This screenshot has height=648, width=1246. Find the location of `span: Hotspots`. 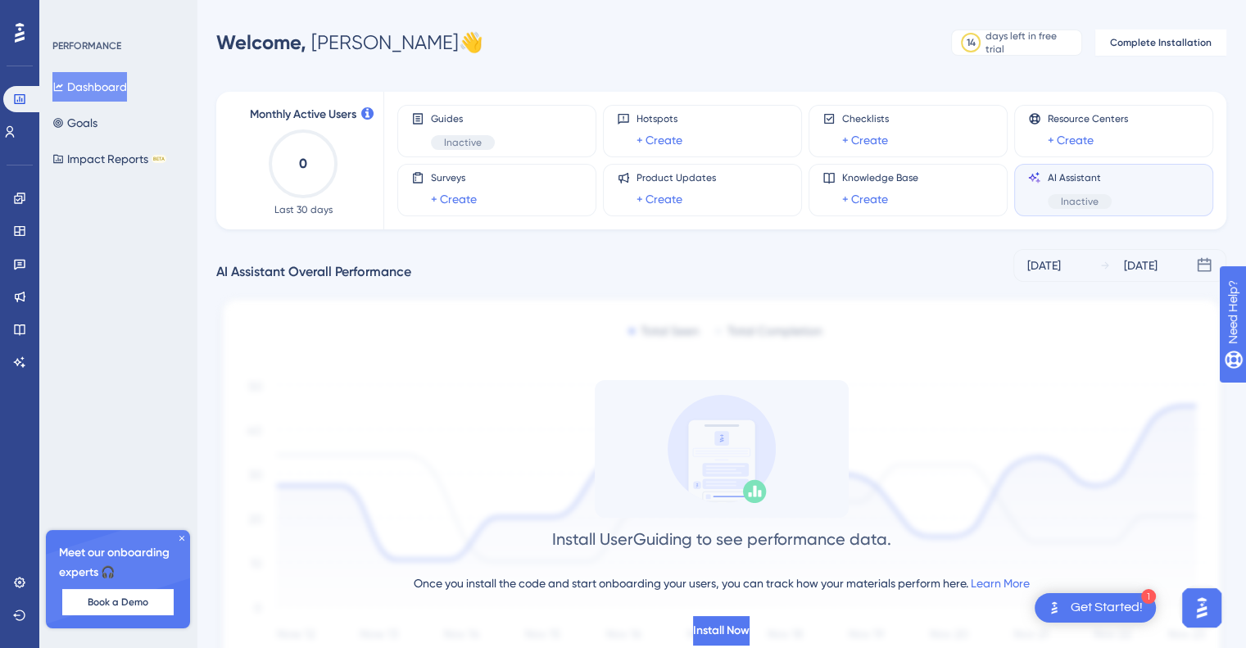

span: Hotspots is located at coordinates (659, 119).